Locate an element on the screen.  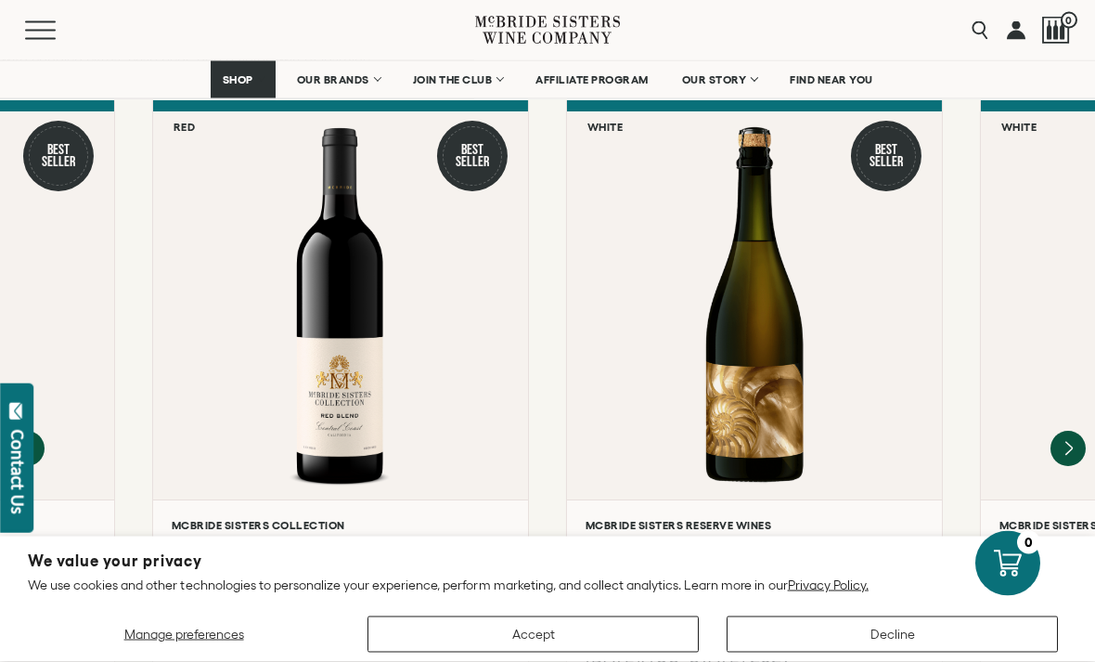
a: FIND NEAR YOU is located at coordinates (832, 80).